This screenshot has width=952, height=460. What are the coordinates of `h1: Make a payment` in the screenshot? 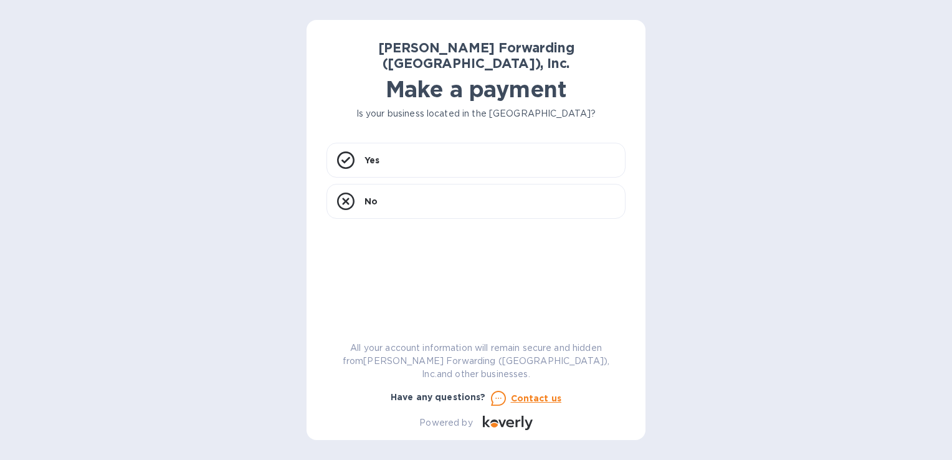 It's located at (476, 89).